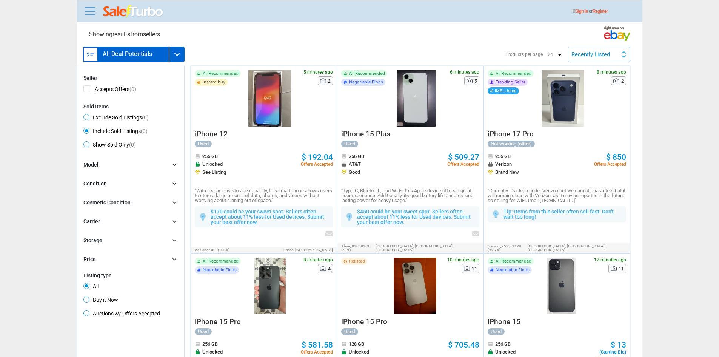 This screenshot has width=719, height=357. What do you see at coordinates (317, 345) in the screenshot?
I see `span: $ 581.58` at bounding box center [317, 345].